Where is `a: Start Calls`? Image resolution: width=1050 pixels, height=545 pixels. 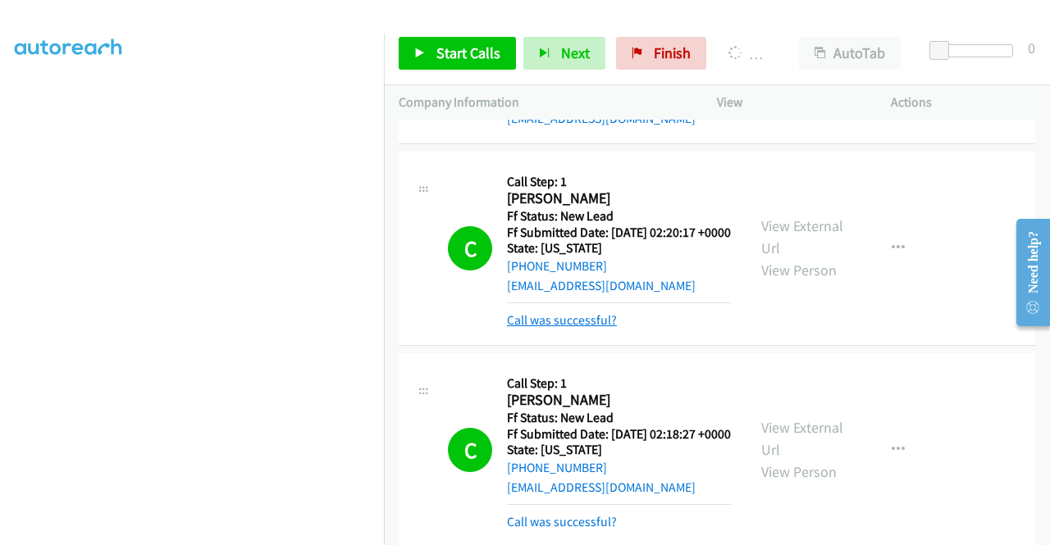 a: Start Calls is located at coordinates (457, 53).